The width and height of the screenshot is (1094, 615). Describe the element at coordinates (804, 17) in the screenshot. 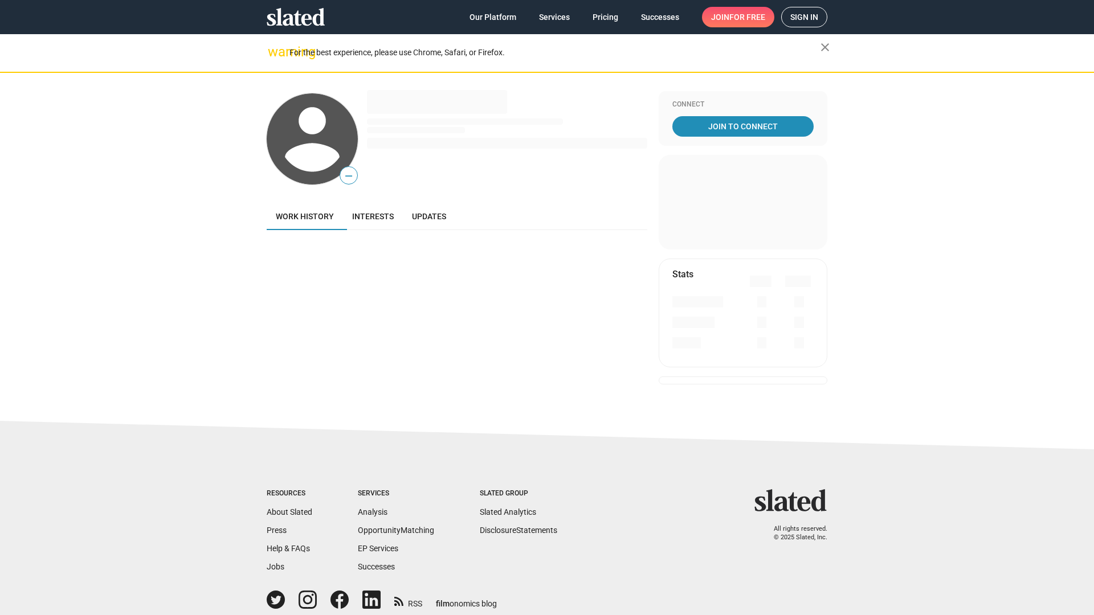

I see `span: Sign in` at that location.